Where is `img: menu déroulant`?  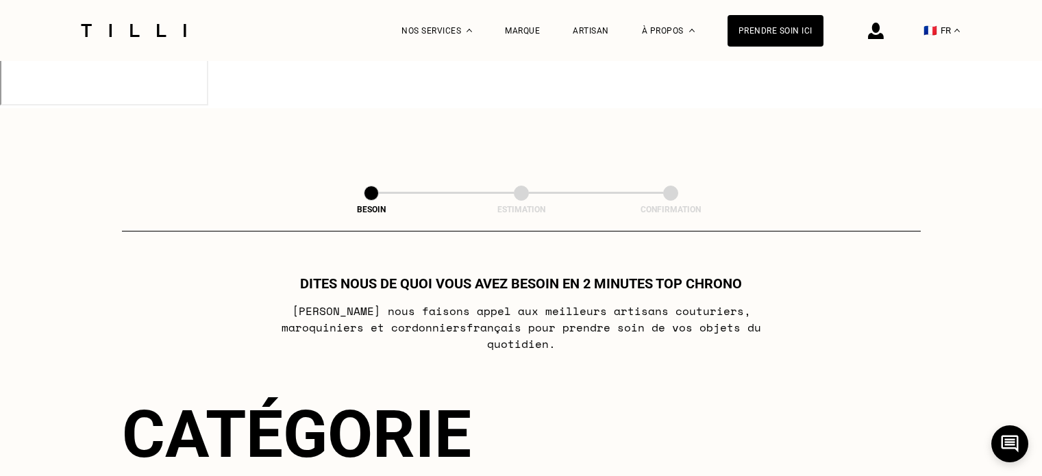
img: menu déroulant is located at coordinates (957, 30).